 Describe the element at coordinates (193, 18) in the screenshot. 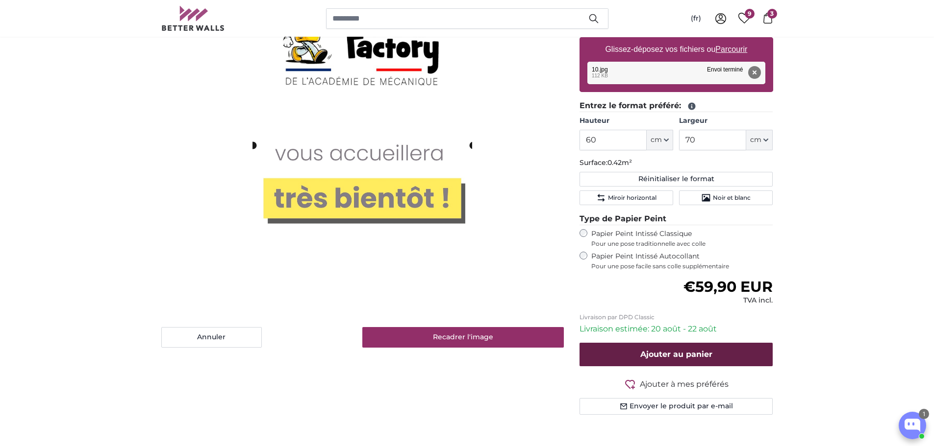

I see `img: Betterwalls` at that location.